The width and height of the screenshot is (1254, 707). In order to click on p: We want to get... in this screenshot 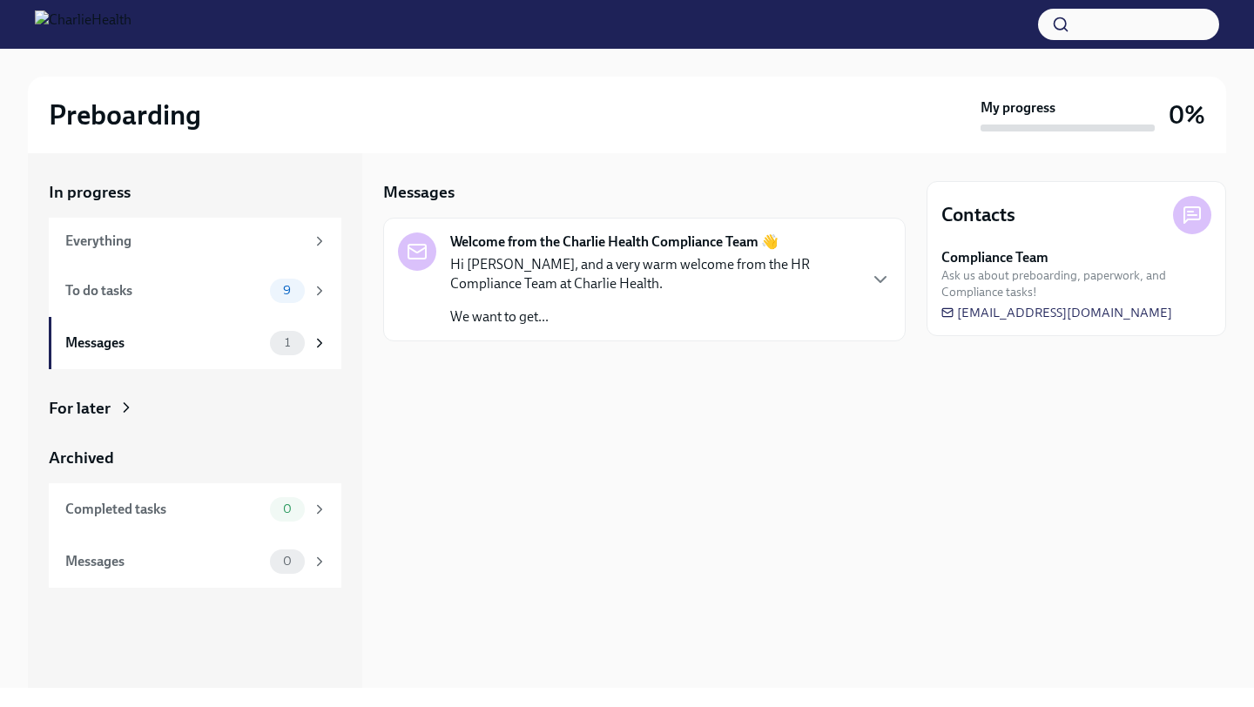, I will do `click(653, 317)`.